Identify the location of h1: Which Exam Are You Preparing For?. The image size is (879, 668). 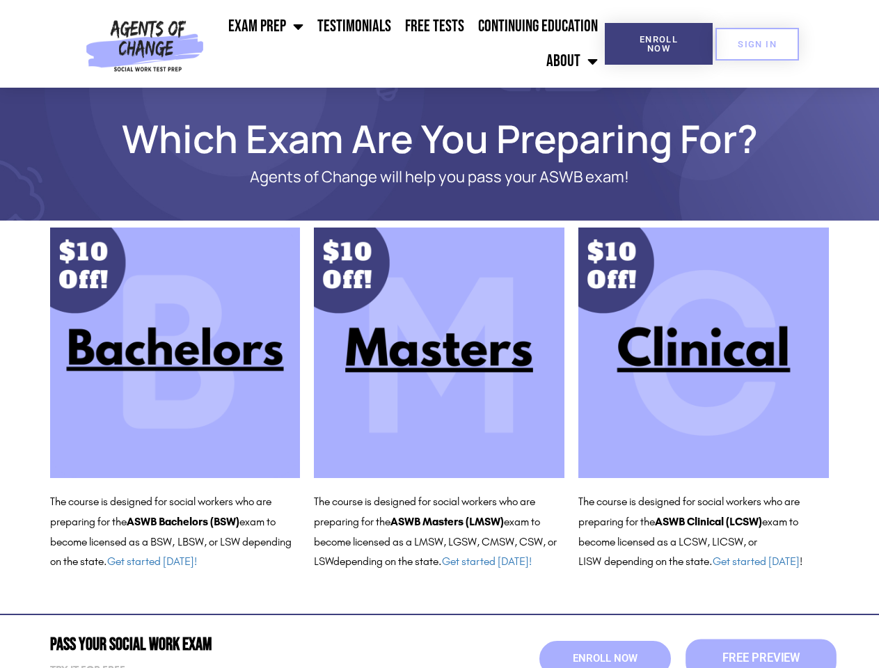
(440, 138).